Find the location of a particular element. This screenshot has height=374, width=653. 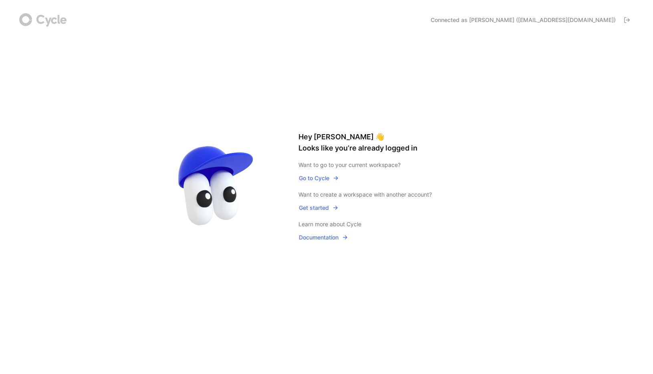

button: Documentation is located at coordinates (323, 237).